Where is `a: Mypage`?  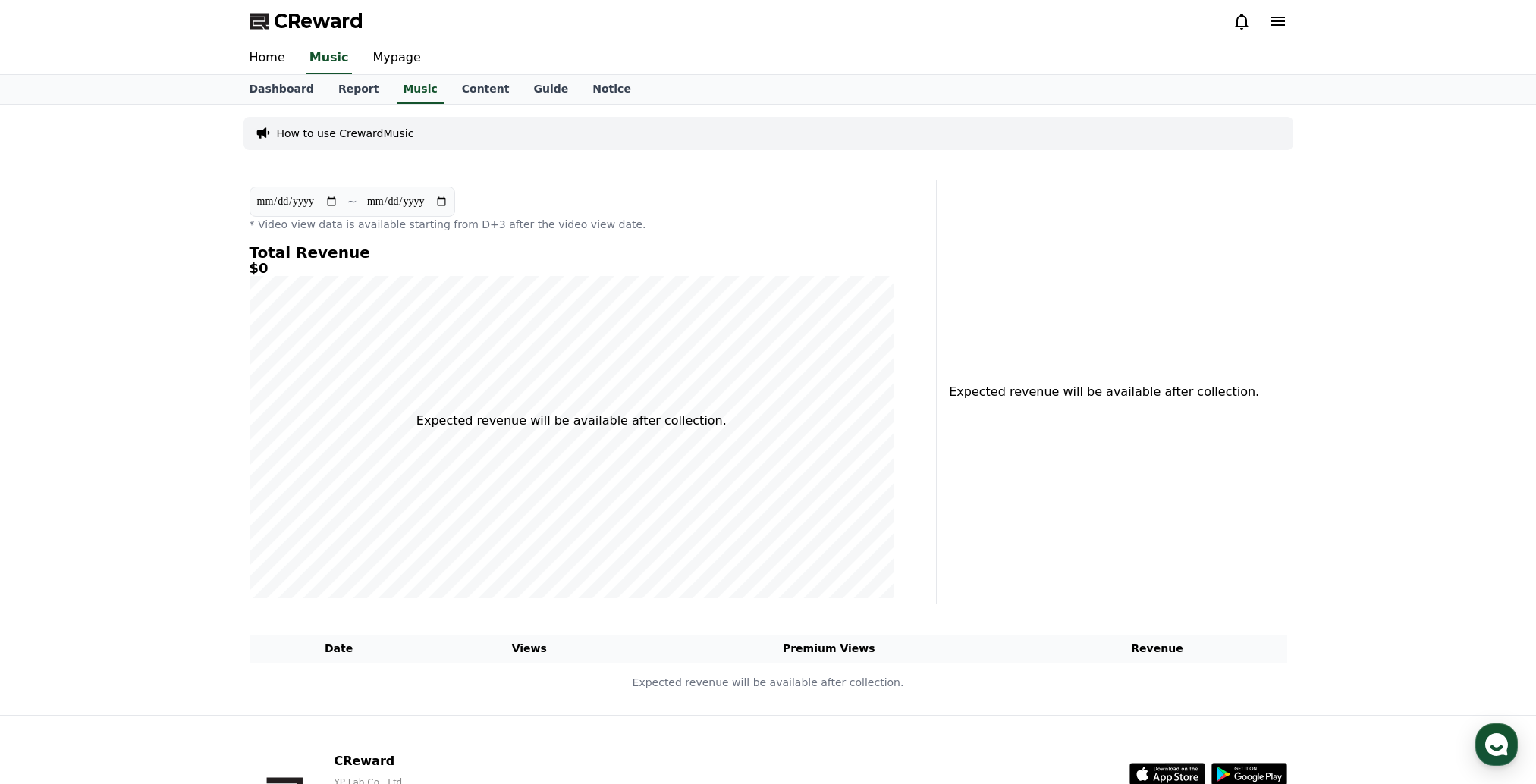
a: Mypage is located at coordinates (396, 59).